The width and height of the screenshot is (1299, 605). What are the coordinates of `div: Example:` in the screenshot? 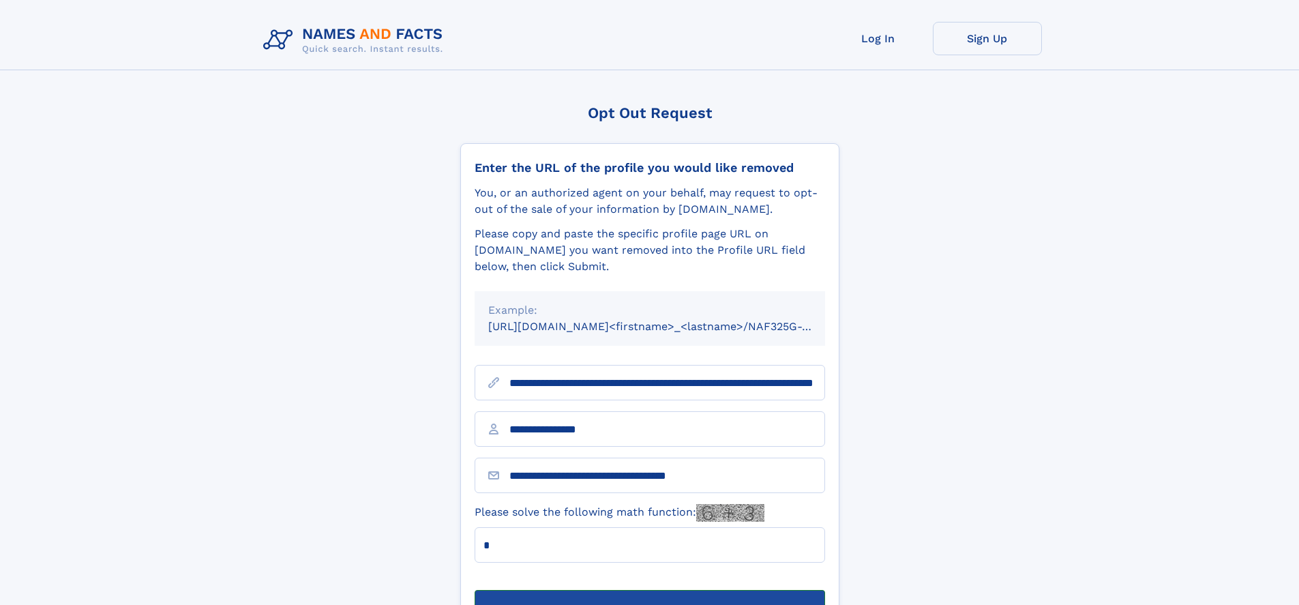 It's located at (650, 310).